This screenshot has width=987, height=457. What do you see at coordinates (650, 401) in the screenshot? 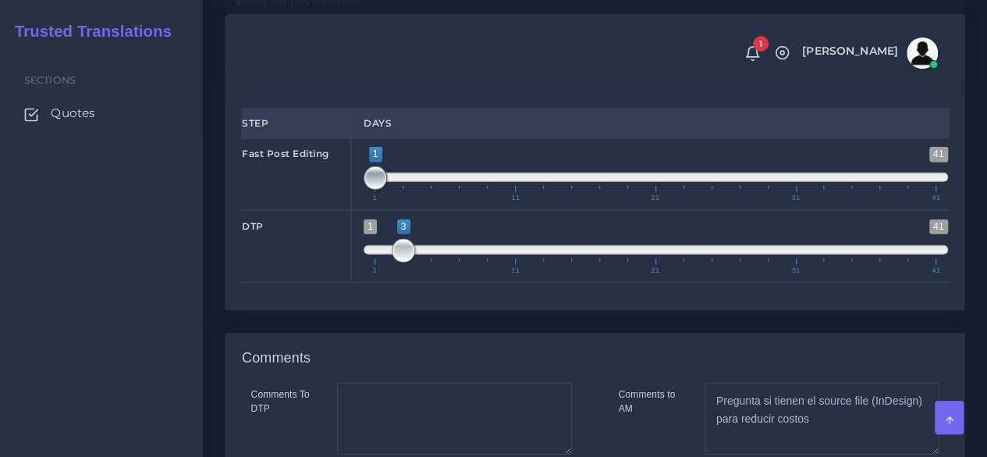
I see `label: Comments to AM` at bounding box center [650, 401].